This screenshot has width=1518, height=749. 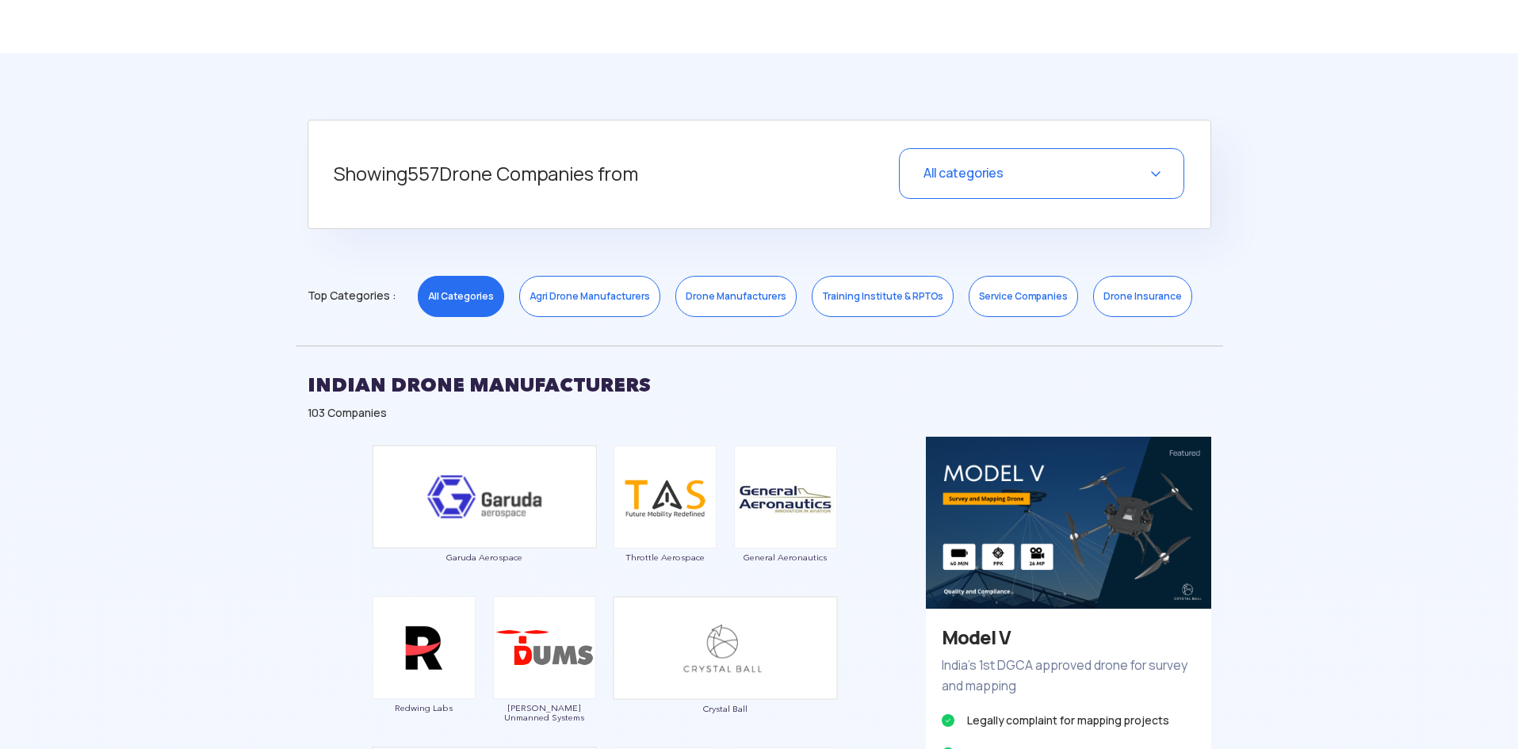 What do you see at coordinates (1024, 297) in the screenshot?
I see `a: Service Companies` at bounding box center [1024, 297].